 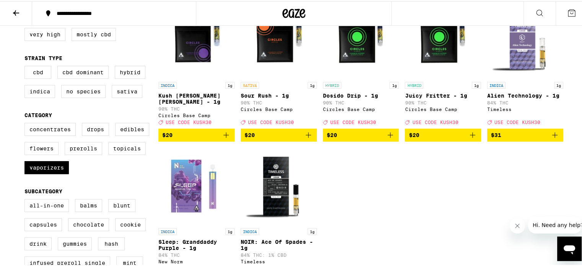 What do you see at coordinates (111, 243) in the screenshot?
I see `label: Hash` at bounding box center [111, 243].